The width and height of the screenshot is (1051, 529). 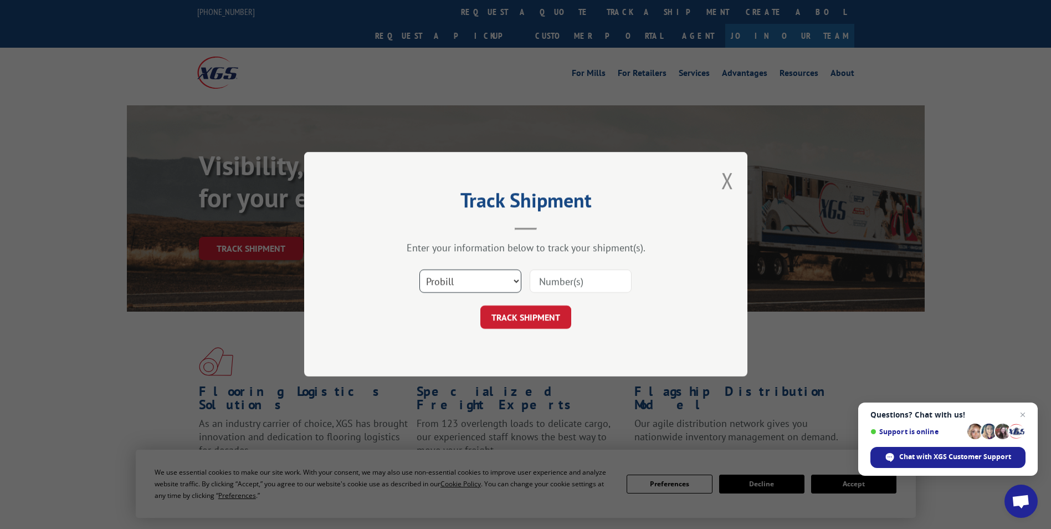 I want to click on h2: Track Shipment, so click(x=526, y=203).